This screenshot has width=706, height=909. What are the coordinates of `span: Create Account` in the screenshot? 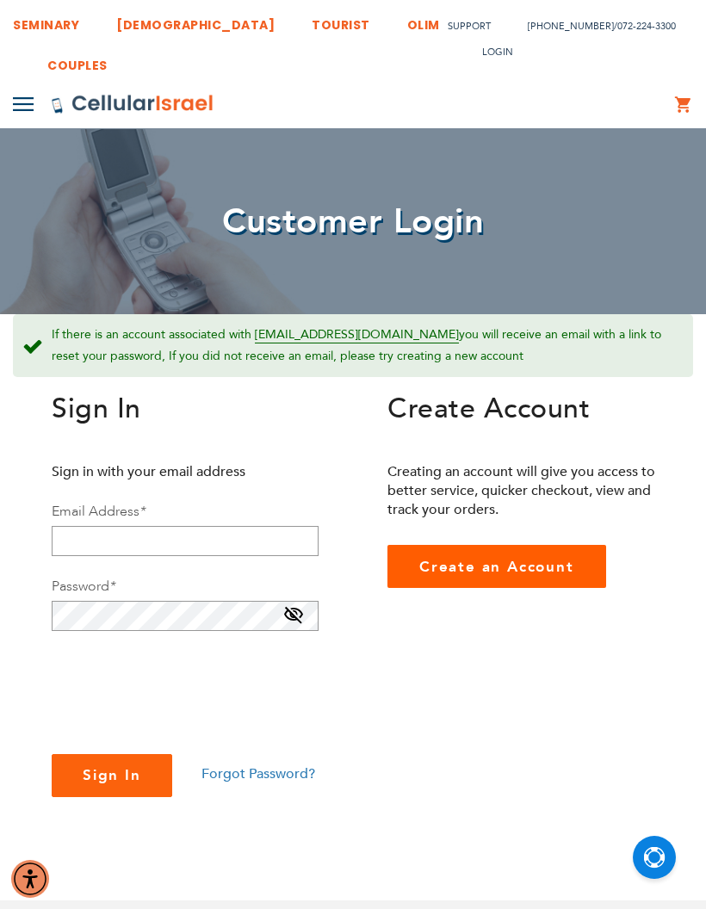 It's located at (488, 409).